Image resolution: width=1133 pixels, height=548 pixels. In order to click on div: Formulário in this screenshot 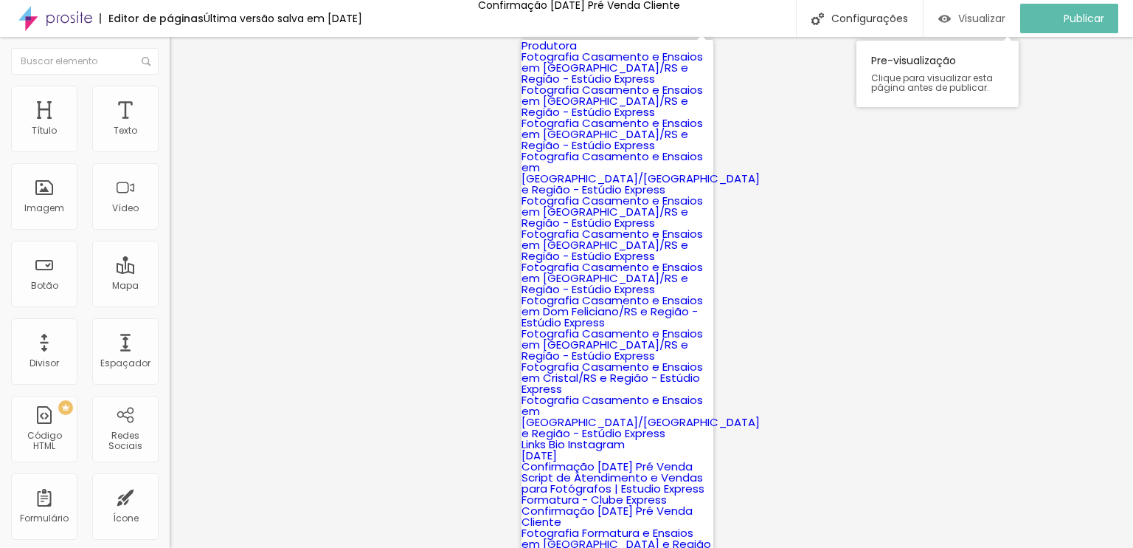, I will do `click(44, 518)`.